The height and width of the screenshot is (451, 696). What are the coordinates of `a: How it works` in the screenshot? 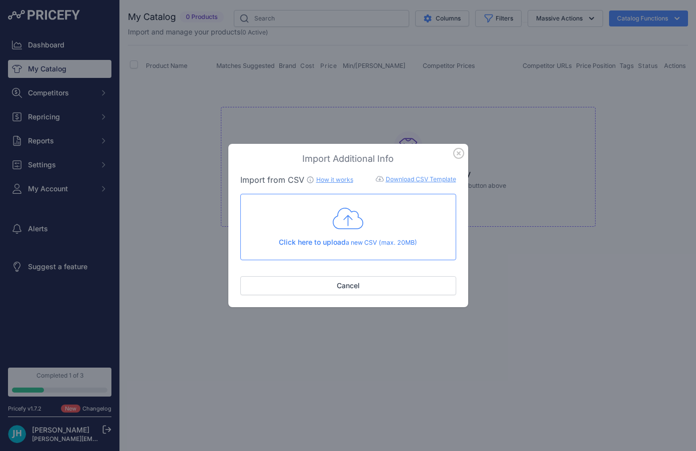 It's located at (335, 179).